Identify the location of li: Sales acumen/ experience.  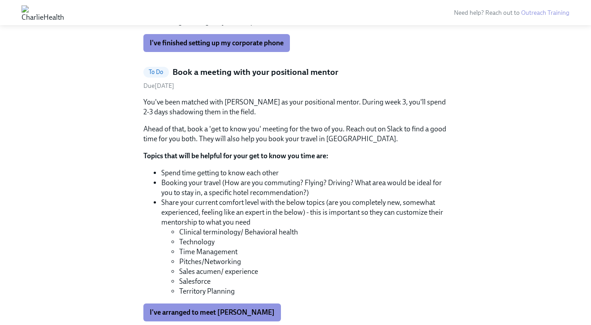
(314, 271).